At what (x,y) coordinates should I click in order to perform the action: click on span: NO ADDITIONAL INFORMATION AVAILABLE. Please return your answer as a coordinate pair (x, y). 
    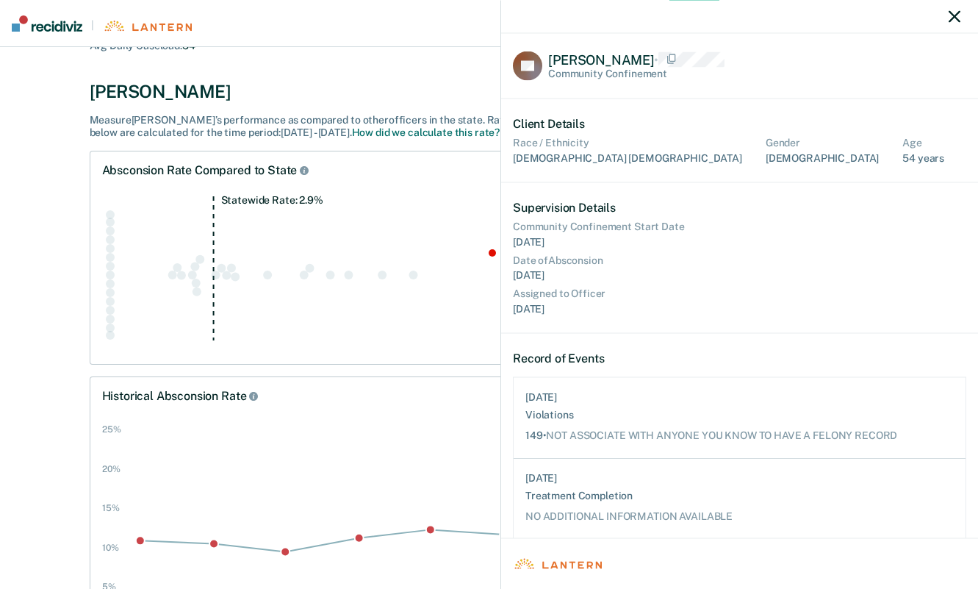
    Looking at the image, I should click on (629, 515).